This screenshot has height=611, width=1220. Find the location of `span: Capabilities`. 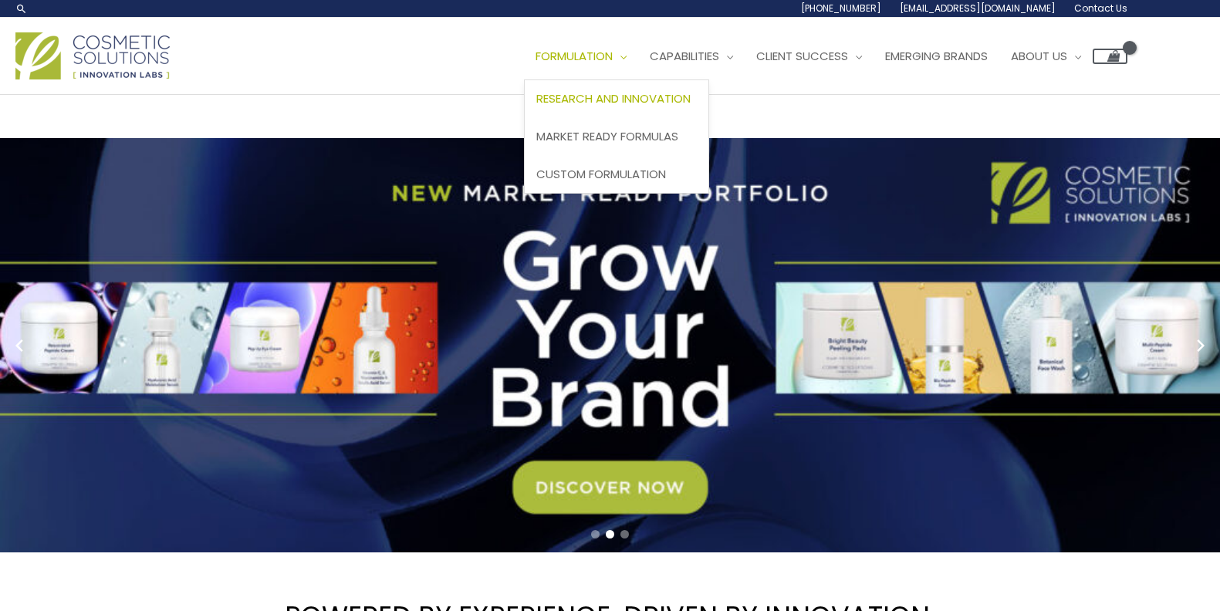

span: Capabilities is located at coordinates (684, 56).